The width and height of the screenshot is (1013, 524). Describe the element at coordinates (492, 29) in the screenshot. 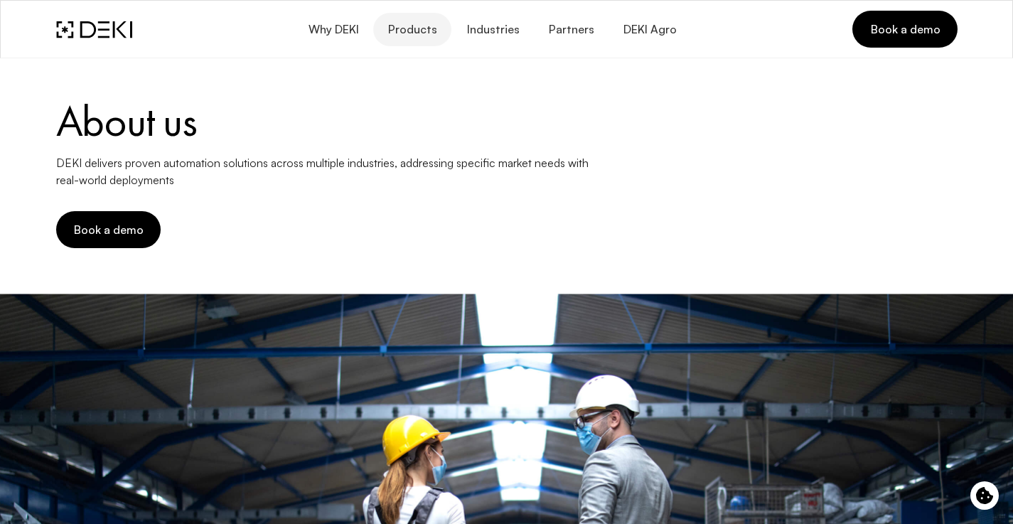

I see `button: Industries` at that location.